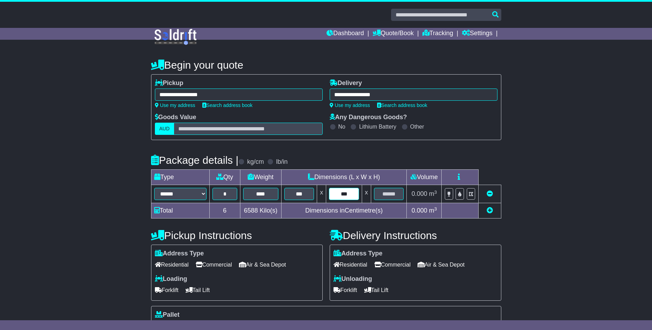 Image resolution: width=652 pixels, height=330 pixels. I want to click on label: Any Dangerous Goods?, so click(368, 118).